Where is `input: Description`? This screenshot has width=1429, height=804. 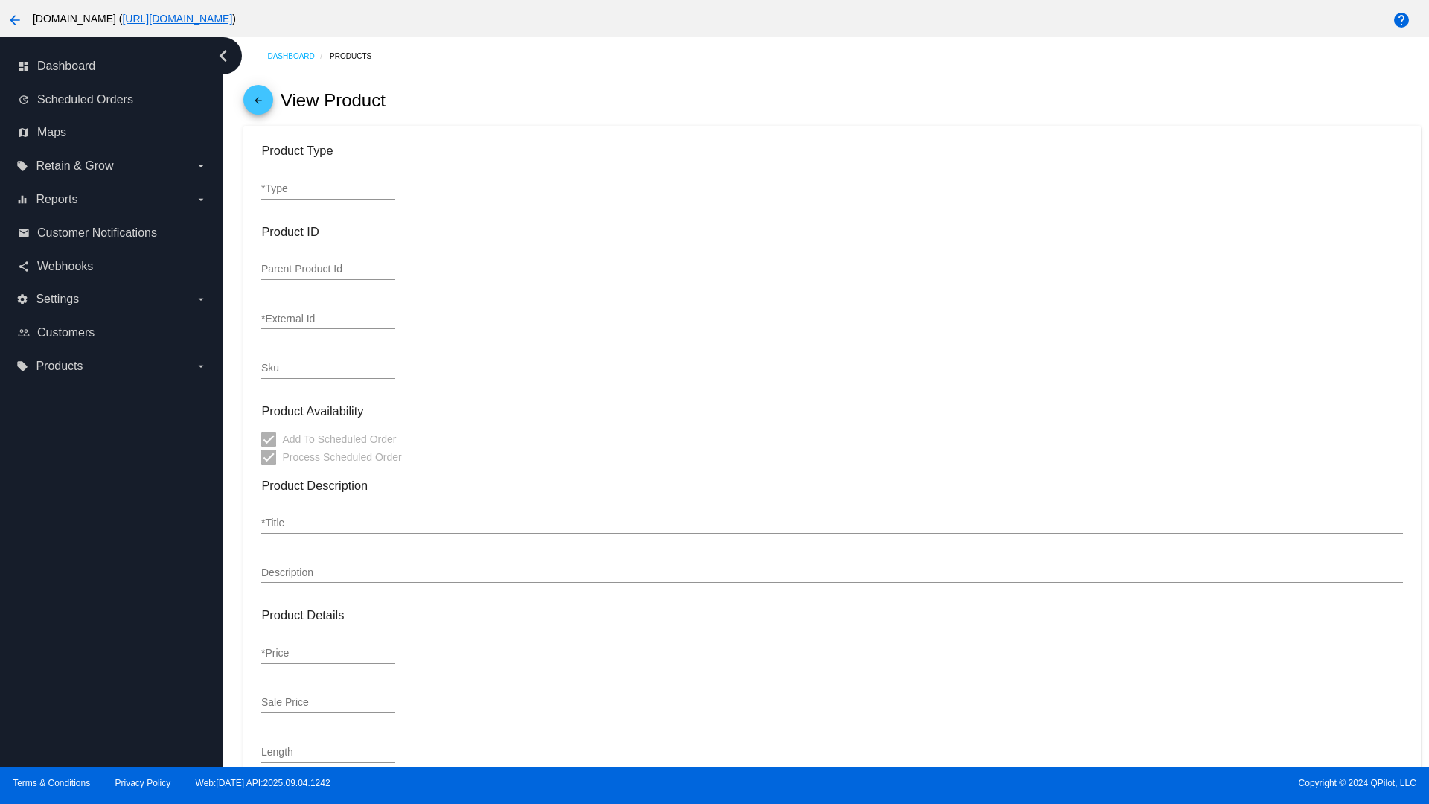 input: Description is located at coordinates (832, 573).